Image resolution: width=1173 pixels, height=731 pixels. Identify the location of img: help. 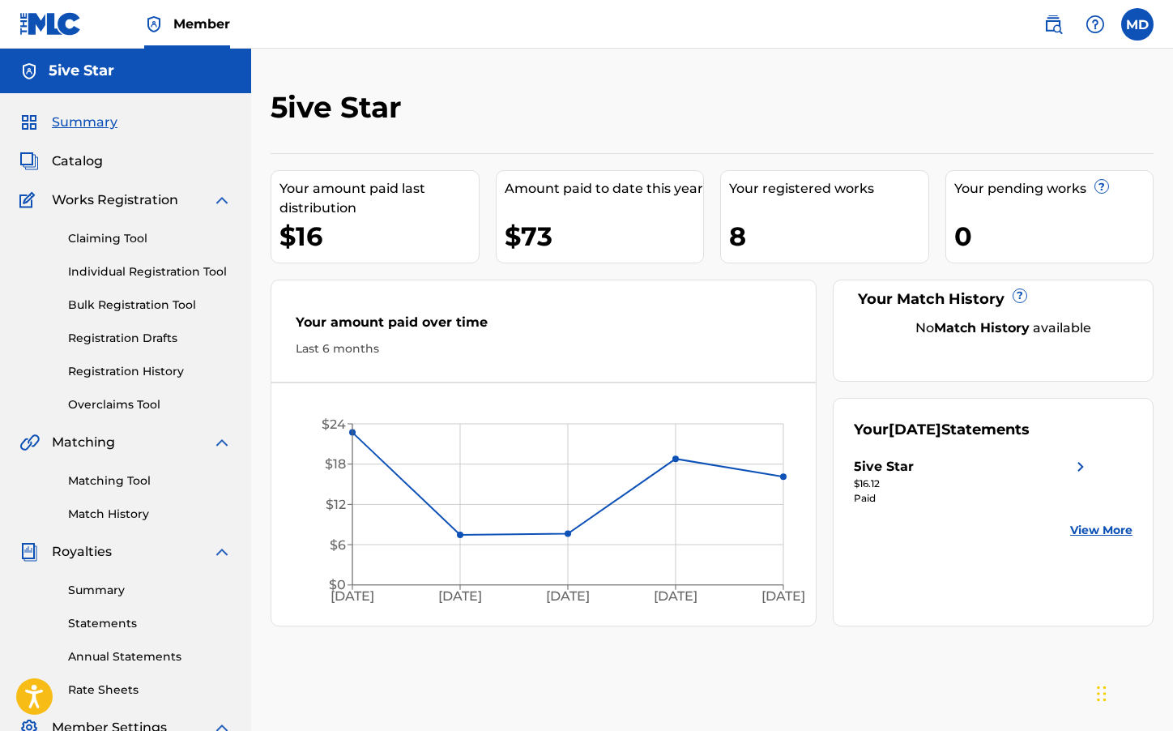
(1096, 24).